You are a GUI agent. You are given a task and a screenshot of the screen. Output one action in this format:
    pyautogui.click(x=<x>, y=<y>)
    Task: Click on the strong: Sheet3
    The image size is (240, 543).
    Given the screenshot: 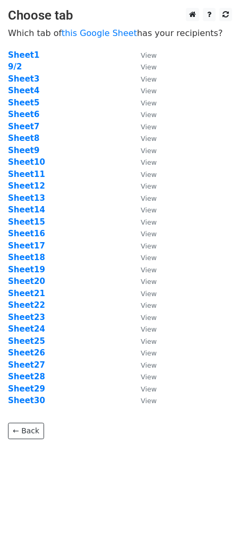 What is the action you would take?
    pyautogui.click(x=23, y=79)
    